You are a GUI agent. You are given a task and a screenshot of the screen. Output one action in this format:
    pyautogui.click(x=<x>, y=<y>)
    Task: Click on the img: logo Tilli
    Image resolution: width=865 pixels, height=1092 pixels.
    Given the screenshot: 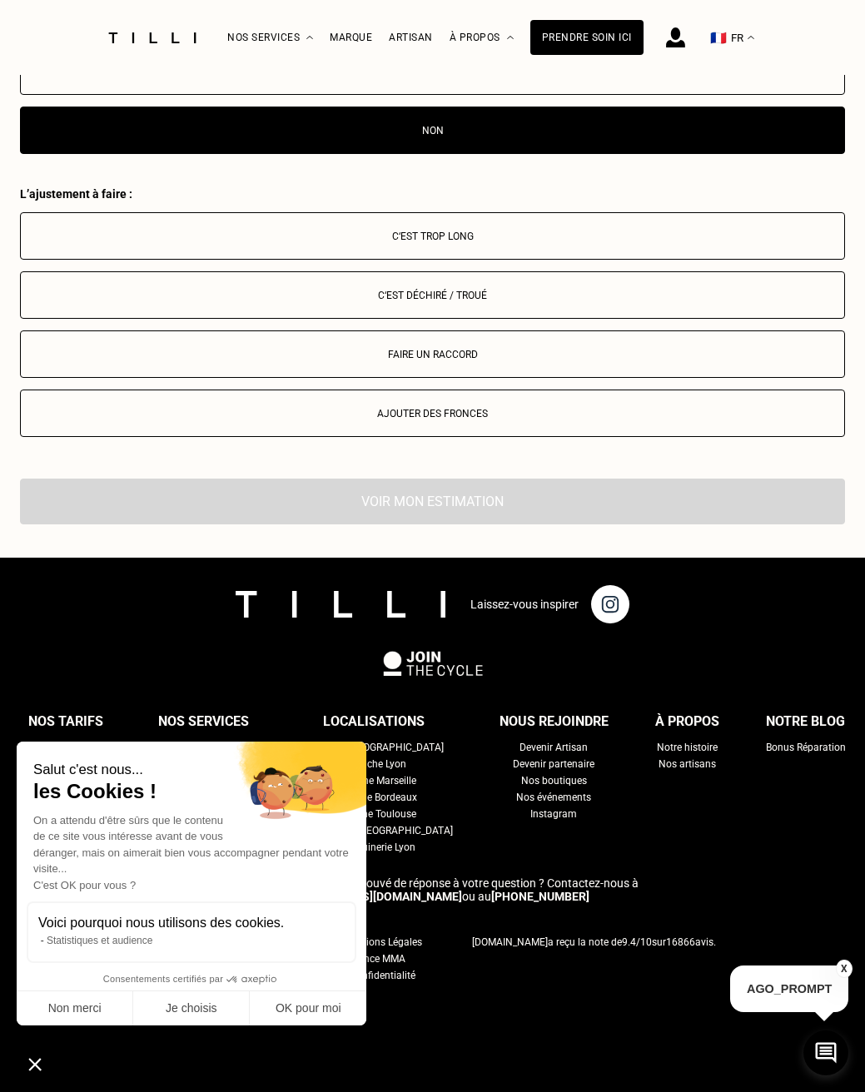 What is the action you would take?
    pyautogui.click(x=340, y=604)
    